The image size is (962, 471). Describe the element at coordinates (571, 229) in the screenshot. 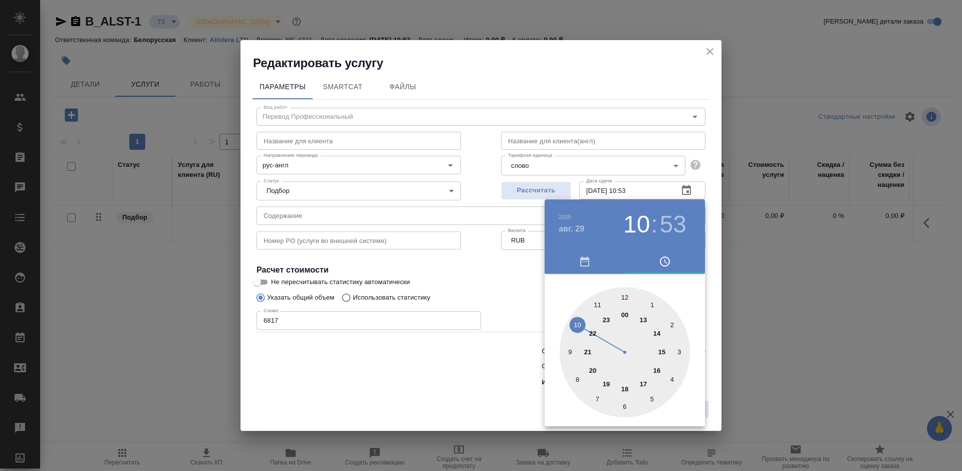

I see `h4: авг. 29` at that location.